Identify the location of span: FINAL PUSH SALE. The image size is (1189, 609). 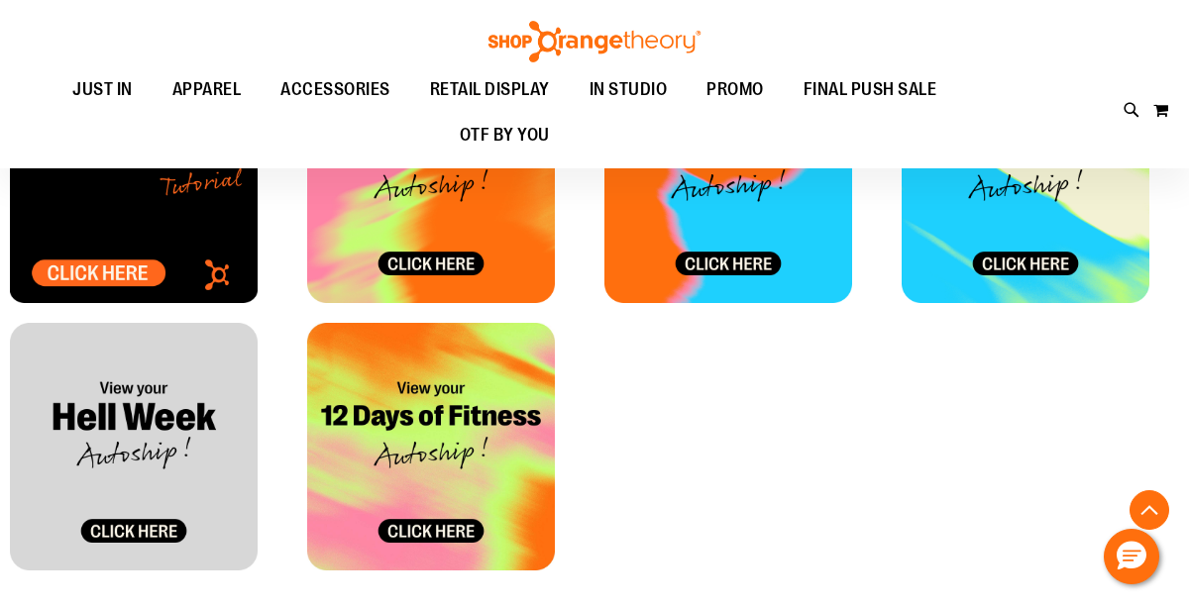
(870, 89).